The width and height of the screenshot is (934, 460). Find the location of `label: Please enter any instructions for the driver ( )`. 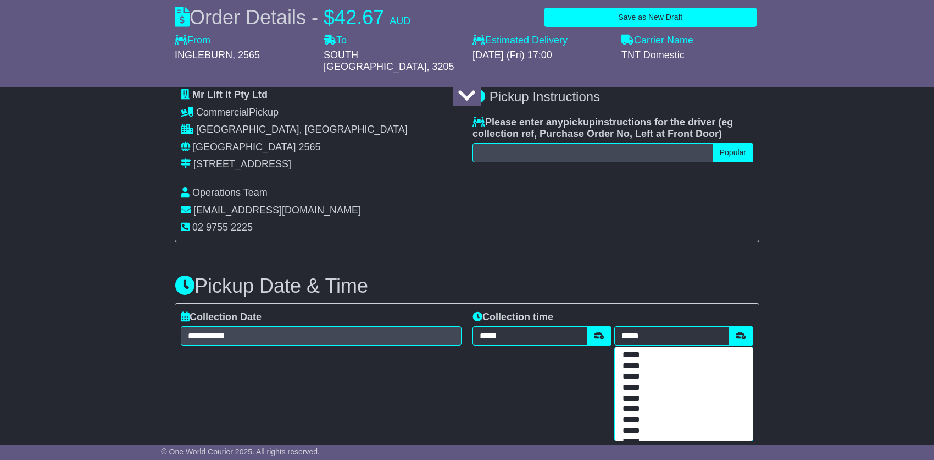

label: Please enter any instructions for the driver ( ) is located at coordinates (613, 128).